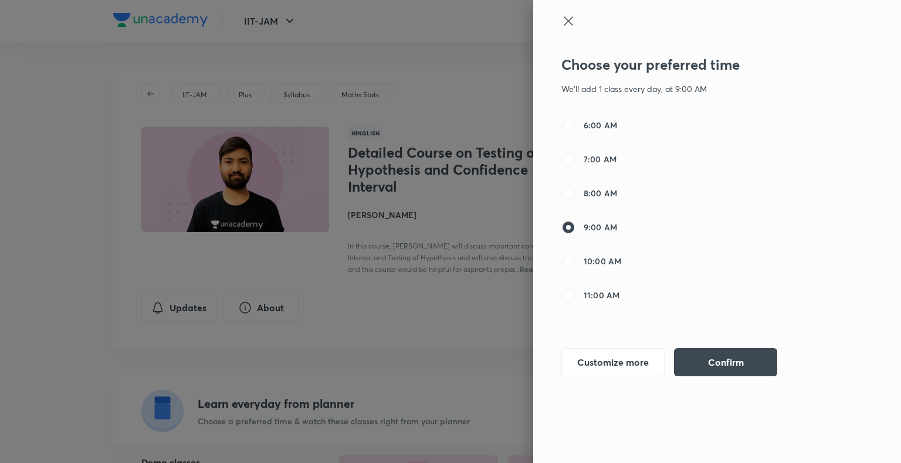  What do you see at coordinates (603, 261) in the screenshot?
I see `span: 10:00 AM` at bounding box center [603, 261].